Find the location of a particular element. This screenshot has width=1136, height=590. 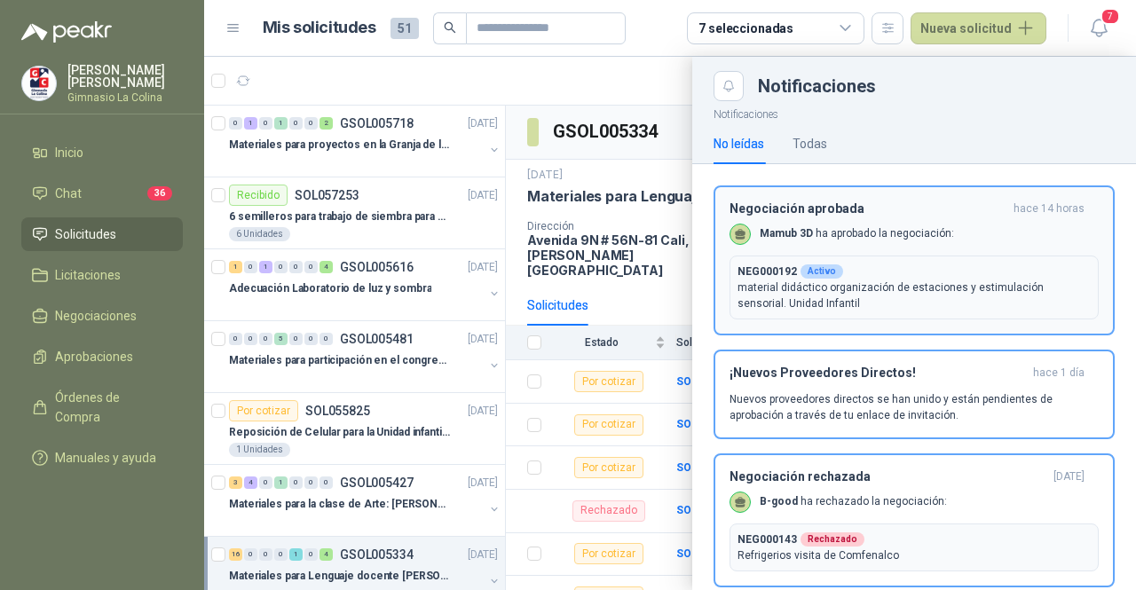

span: search is located at coordinates (450, 28).